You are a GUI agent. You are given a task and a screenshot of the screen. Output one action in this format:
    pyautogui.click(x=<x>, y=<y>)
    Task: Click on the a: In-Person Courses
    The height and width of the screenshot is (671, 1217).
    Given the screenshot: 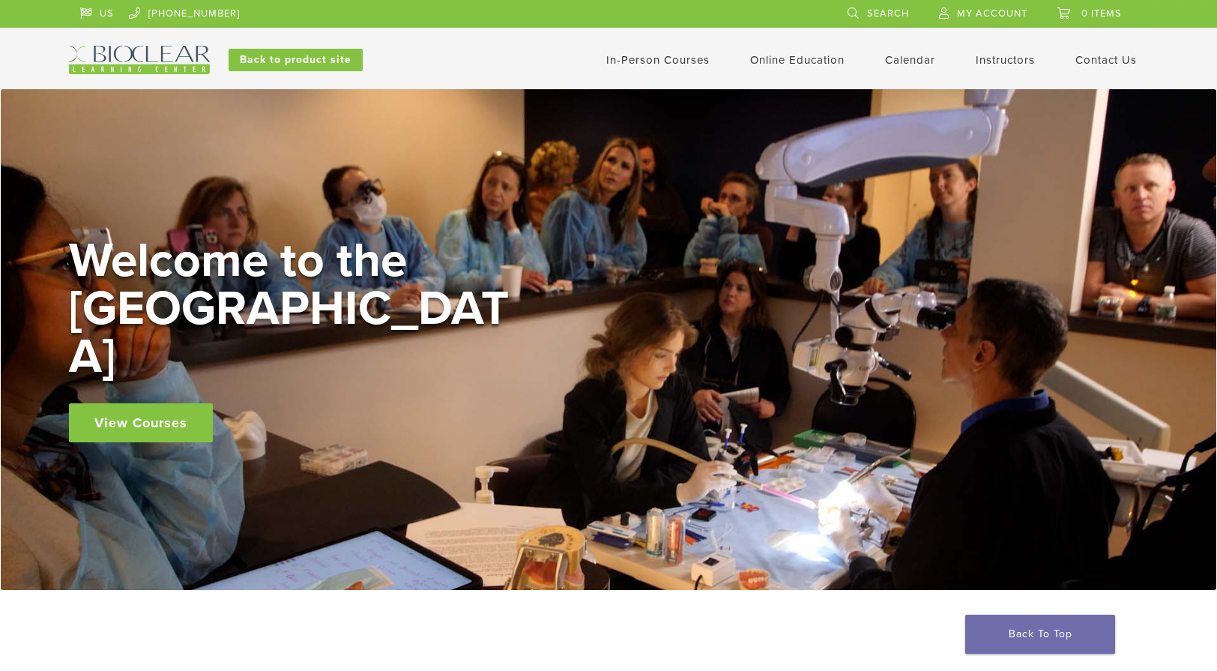 What is the action you would take?
    pyautogui.click(x=658, y=60)
    